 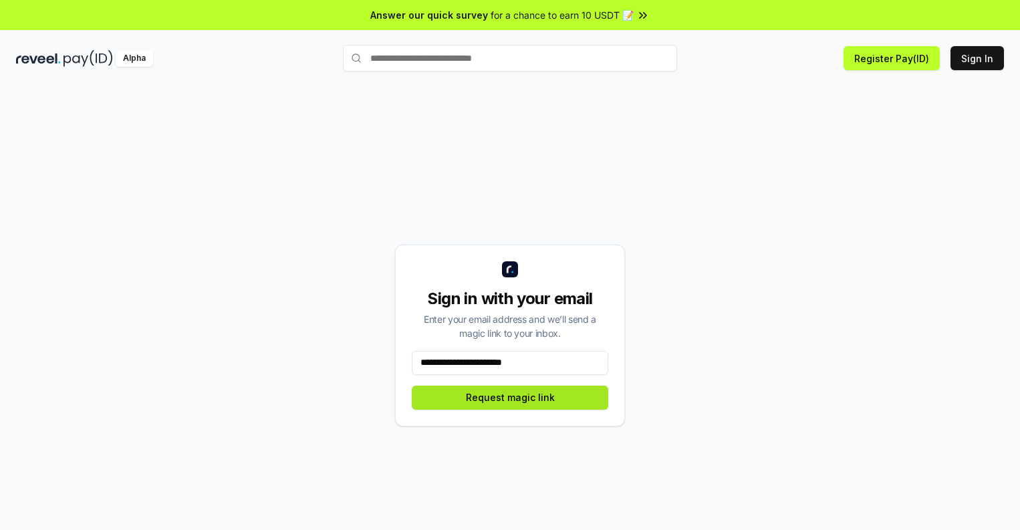 What do you see at coordinates (892, 58) in the screenshot?
I see `button: Register Pay(ID)` at bounding box center [892, 58].